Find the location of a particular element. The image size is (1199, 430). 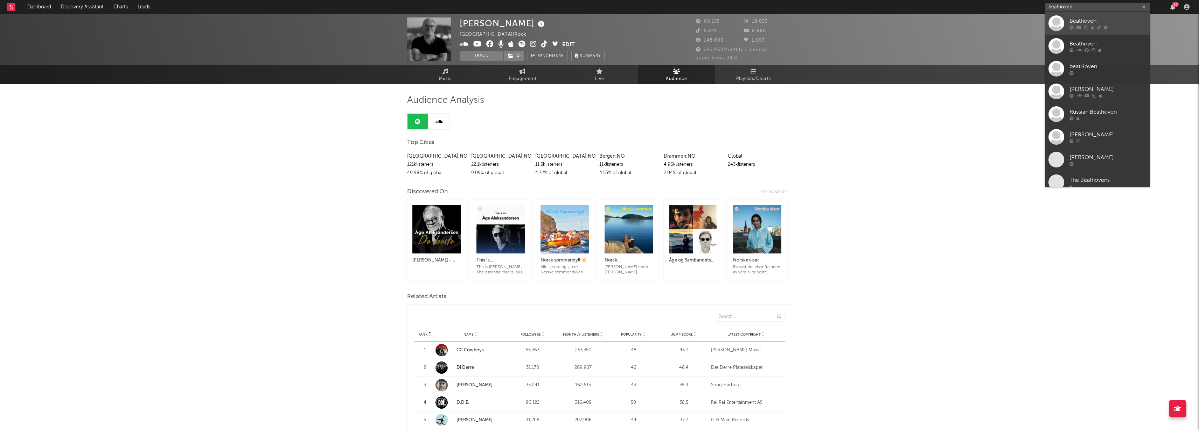

span: 5,821 is located at coordinates (706, 31).